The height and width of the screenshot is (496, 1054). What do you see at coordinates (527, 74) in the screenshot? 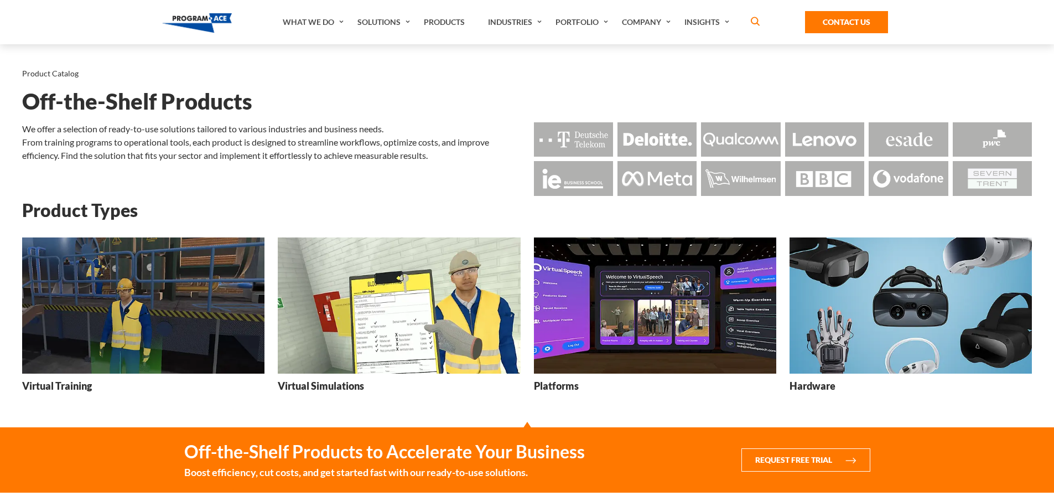
I see `nav: breadcrumb` at bounding box center [527, 74].